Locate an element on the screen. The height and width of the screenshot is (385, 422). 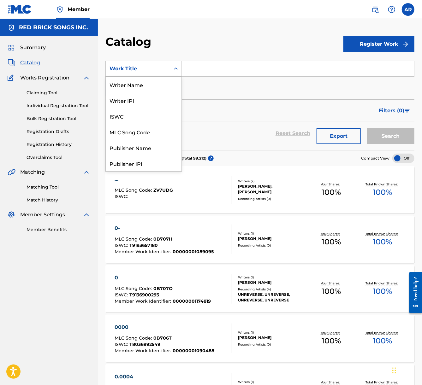
div: Help is located at coordinates (392, 9).